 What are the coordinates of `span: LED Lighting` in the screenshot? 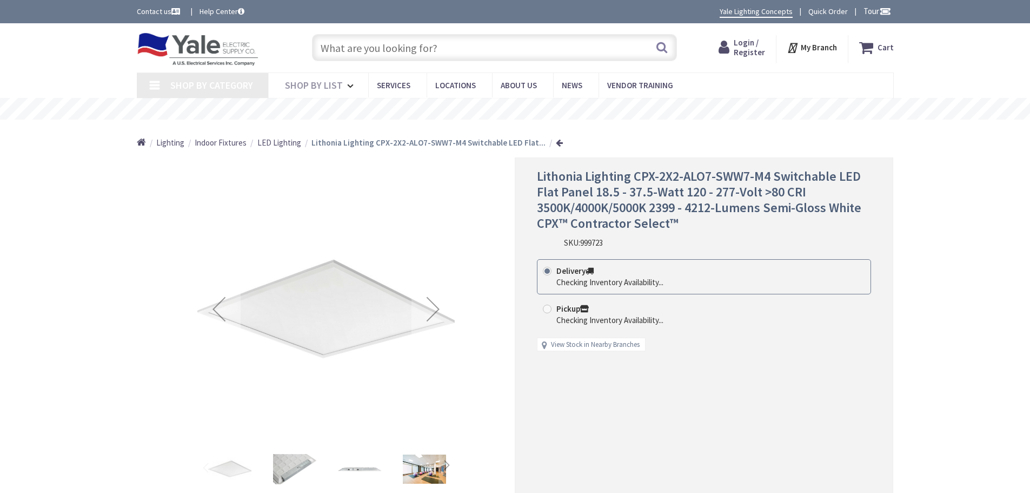 It's located at (279, 142).